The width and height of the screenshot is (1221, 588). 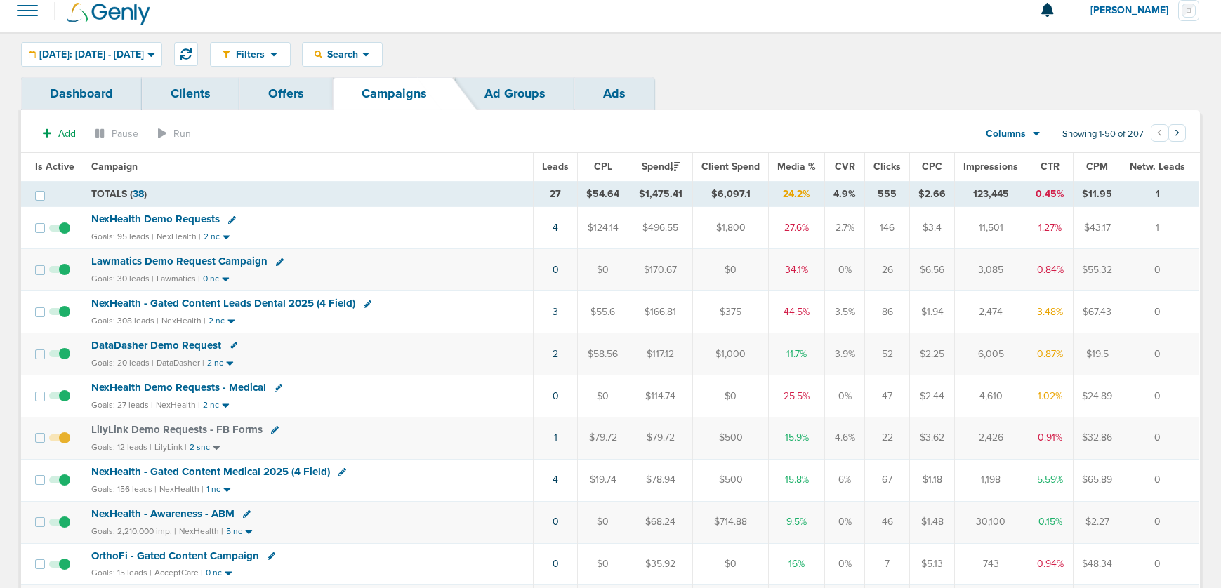 I want to click on td: 26, so click(x=888, y=270).